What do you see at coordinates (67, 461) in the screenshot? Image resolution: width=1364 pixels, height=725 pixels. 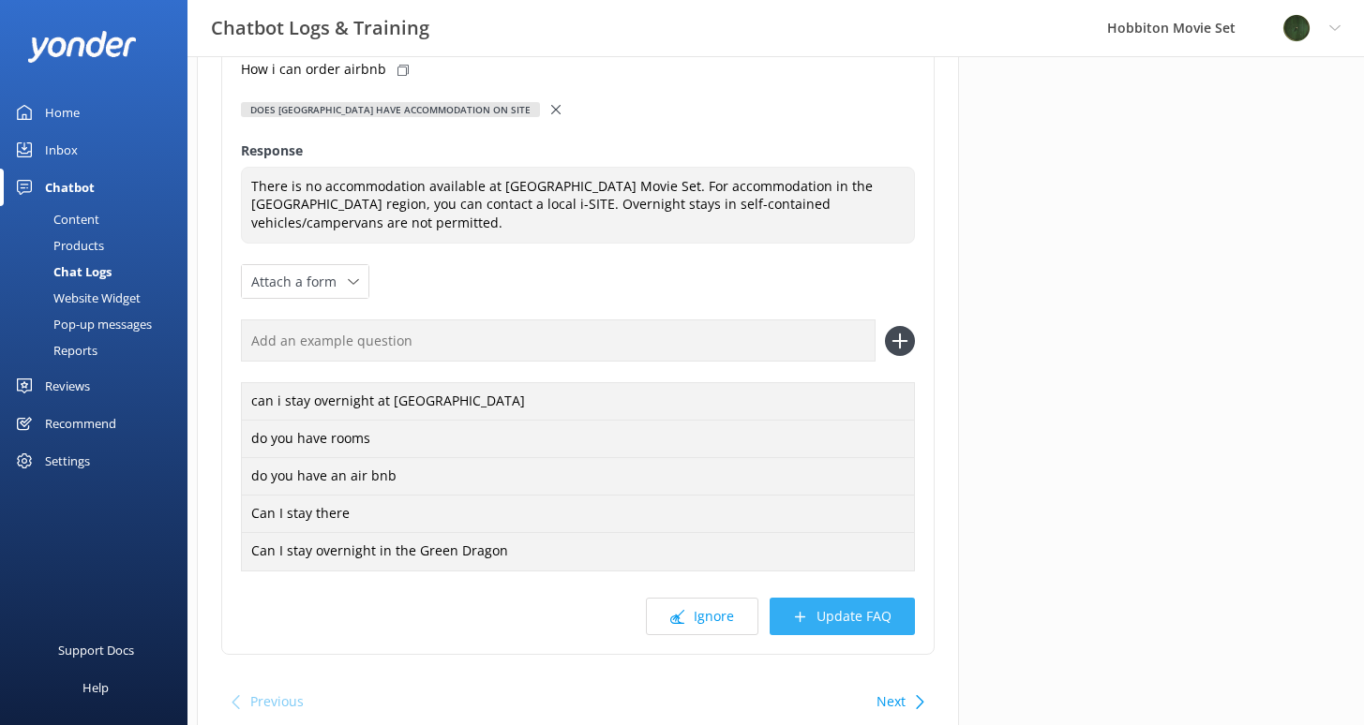 I see `div: Settings` at bounding box center [67, 461].